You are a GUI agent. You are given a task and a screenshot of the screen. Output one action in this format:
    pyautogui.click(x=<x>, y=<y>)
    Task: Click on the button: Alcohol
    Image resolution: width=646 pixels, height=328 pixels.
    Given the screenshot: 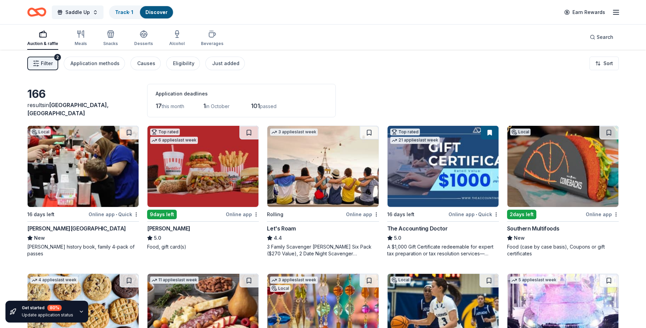 What is the action you would take?
    pyautogui.click(x=177, y=38)
    